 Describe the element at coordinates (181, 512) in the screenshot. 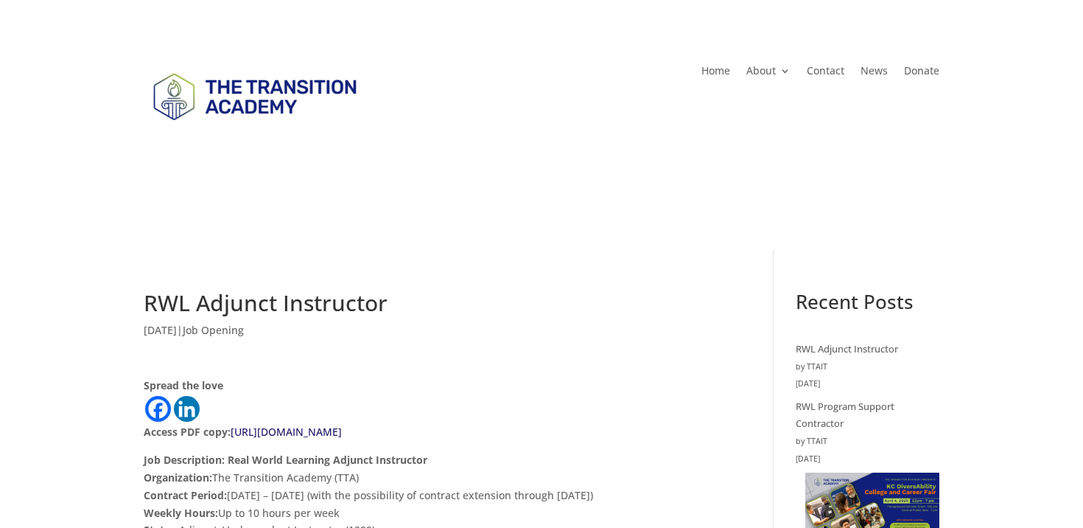

I see `strong: Weekly Hours:` at that location.